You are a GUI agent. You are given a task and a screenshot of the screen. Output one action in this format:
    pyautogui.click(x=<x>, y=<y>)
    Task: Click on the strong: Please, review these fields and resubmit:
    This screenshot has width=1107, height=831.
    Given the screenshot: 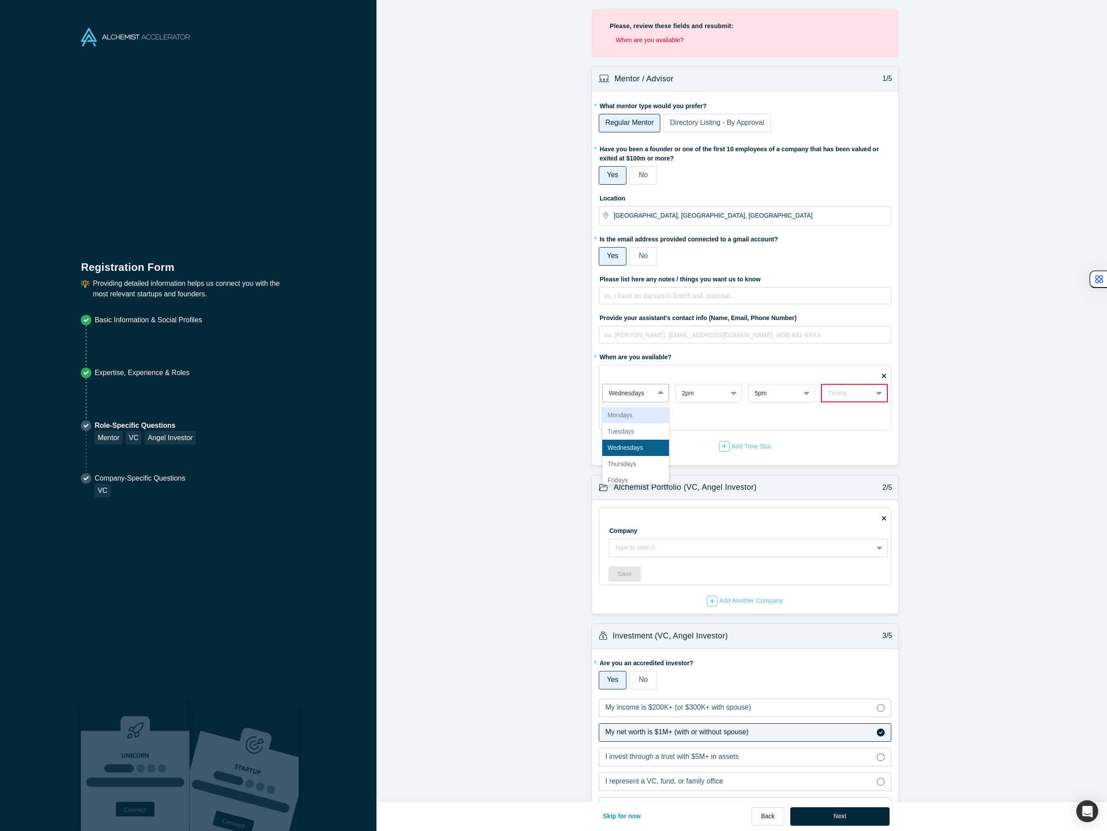 What is the action you would take?
    pyautogui.click(x=672, y=26)
    